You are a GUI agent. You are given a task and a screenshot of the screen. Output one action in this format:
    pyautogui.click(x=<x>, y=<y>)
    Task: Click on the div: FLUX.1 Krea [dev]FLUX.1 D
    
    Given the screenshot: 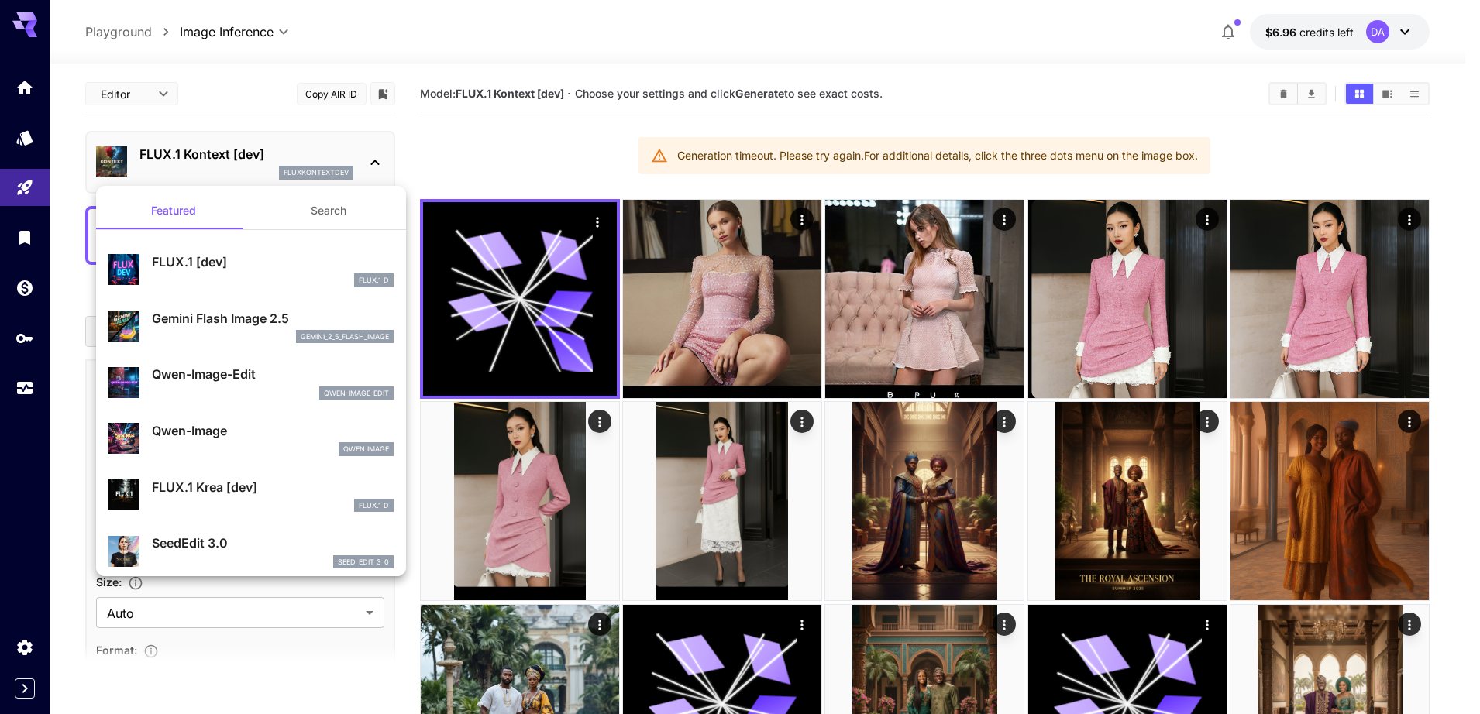 What is the action you would take?
    pyautogui.click(x=251, y=495)
    